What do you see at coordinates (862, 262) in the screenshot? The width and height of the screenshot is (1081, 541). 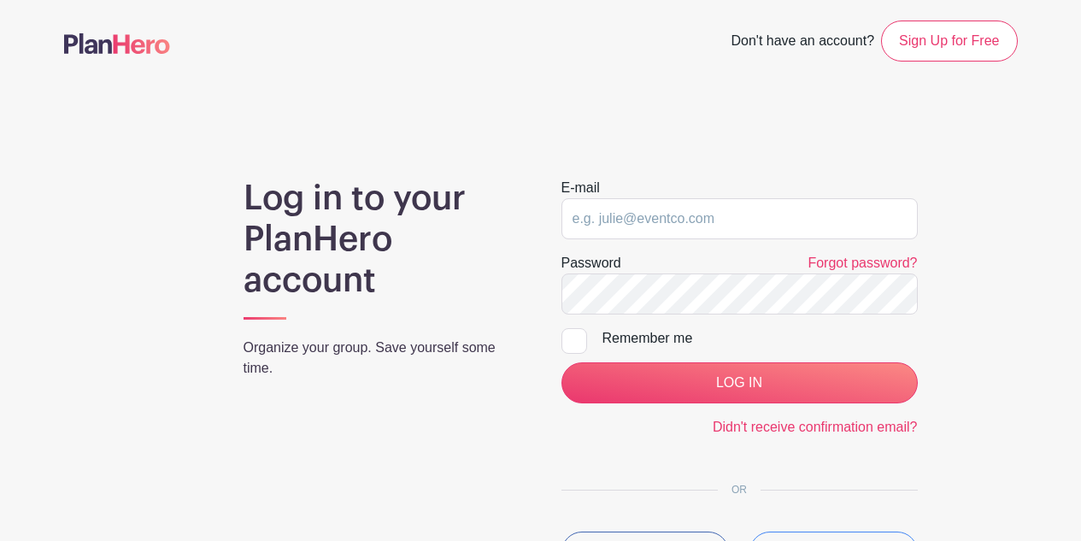 I see `a: Forgot password?` at bounding box center [862, 262].